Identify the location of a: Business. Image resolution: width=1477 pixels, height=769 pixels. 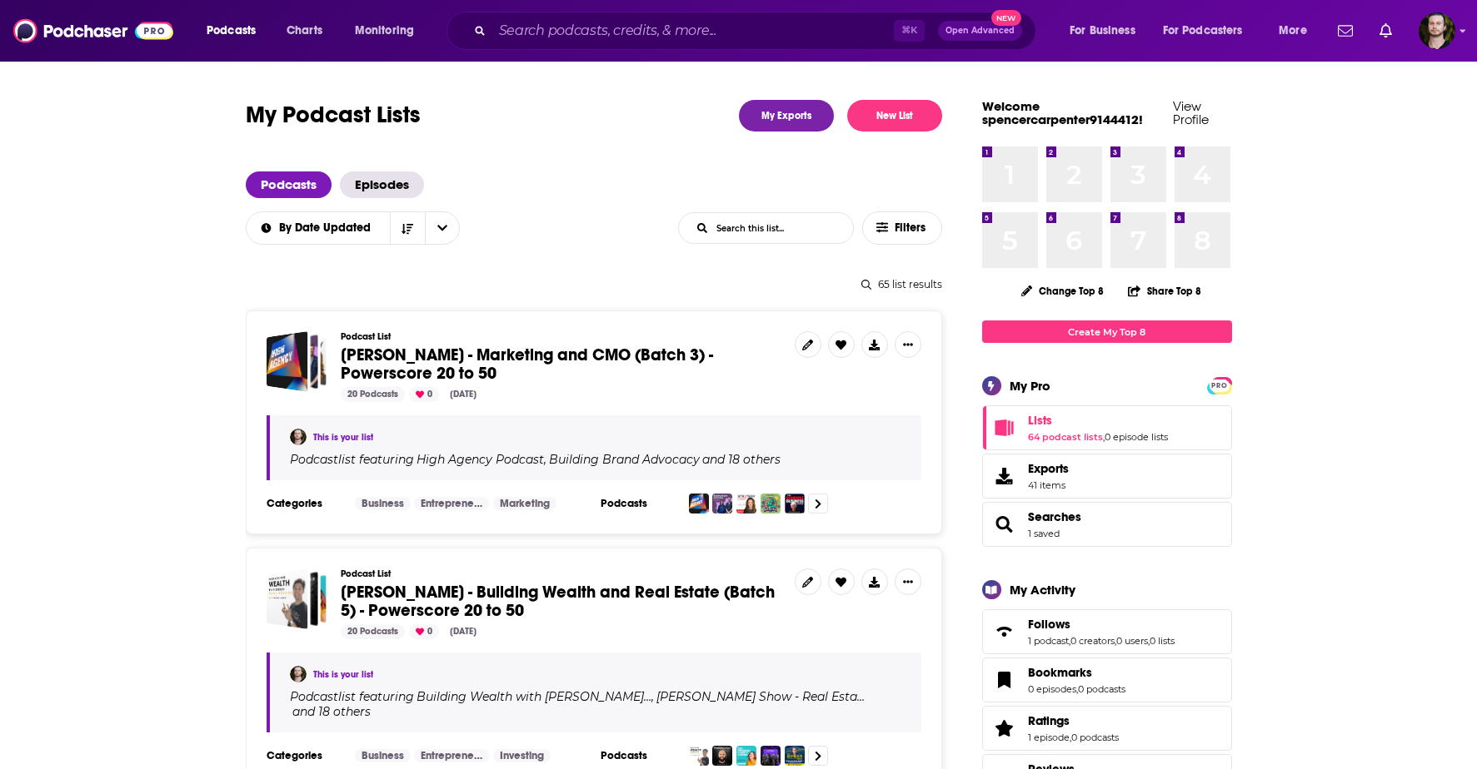
(382, 504).